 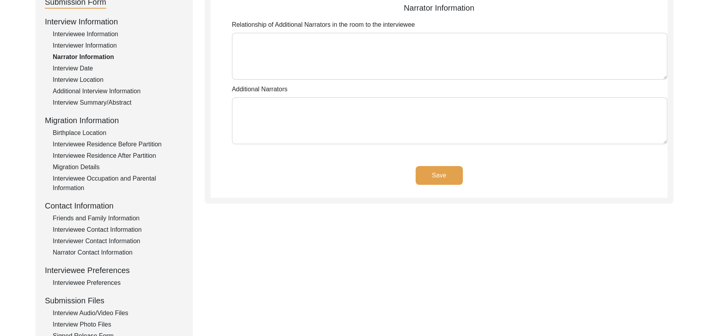 What do you see at coordinates (118, 230) in the screenshot?
I see `div: Interviewee Contact Information` at bounding box center [118, 230].